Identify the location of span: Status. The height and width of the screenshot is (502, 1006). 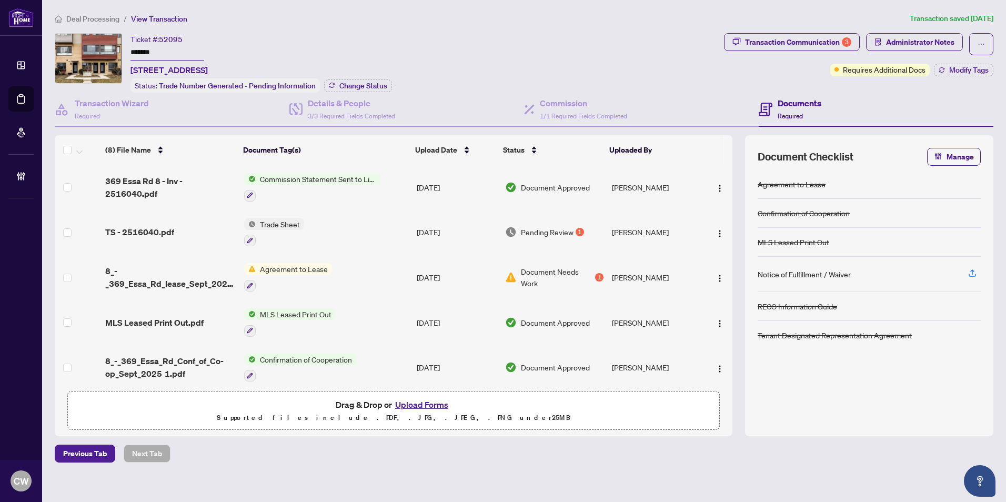
(513, 150).